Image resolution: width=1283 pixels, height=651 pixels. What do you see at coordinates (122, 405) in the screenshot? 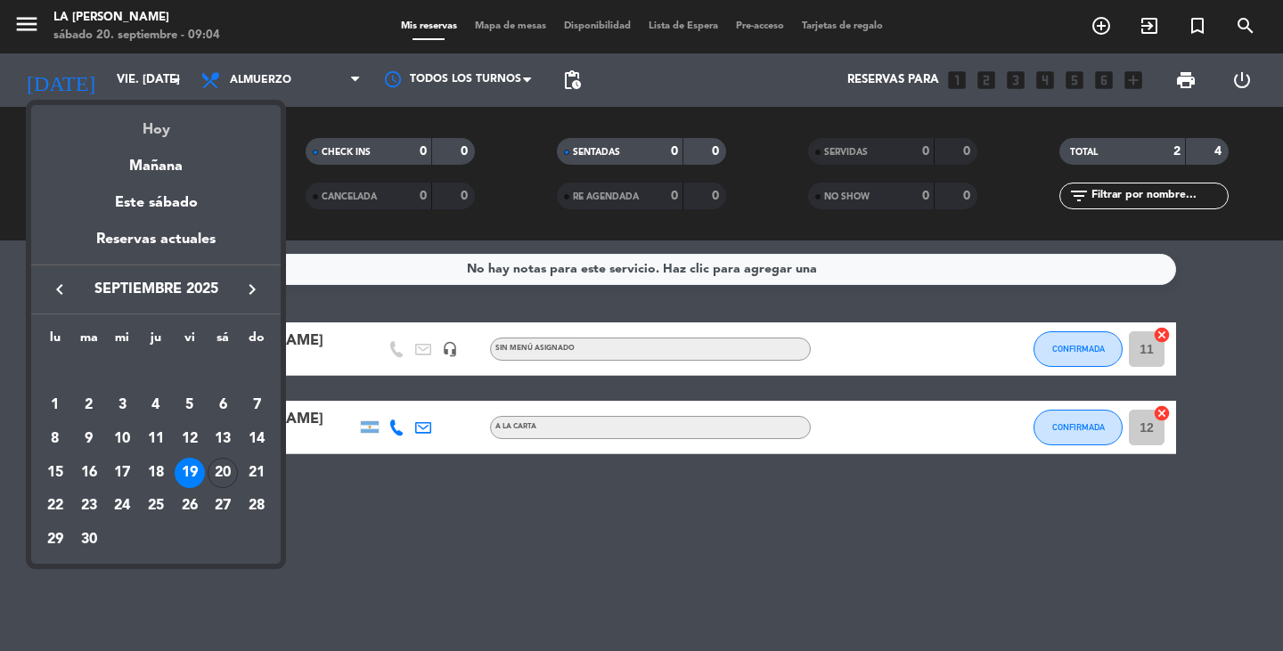
I see `div: 3` at bounding box center [122, 405].